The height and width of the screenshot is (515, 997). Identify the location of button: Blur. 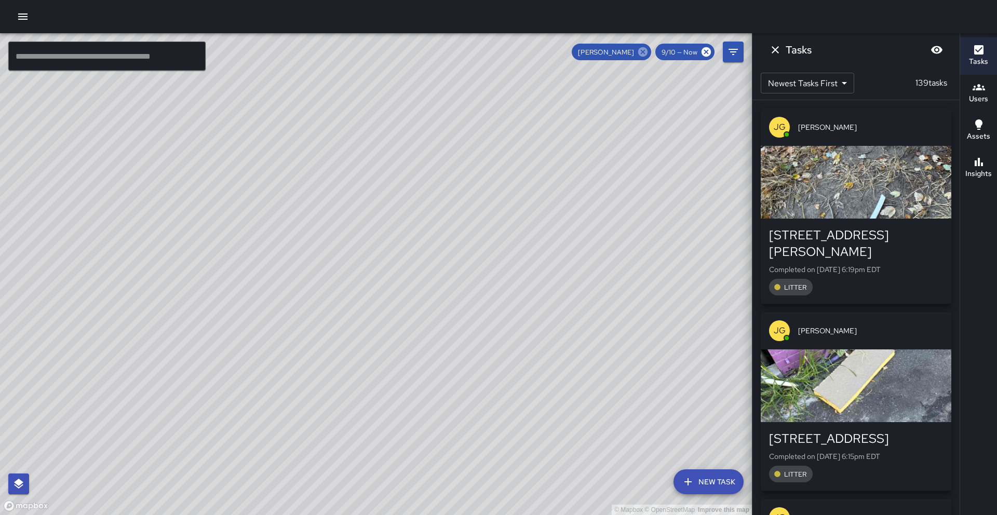
(936, 50).